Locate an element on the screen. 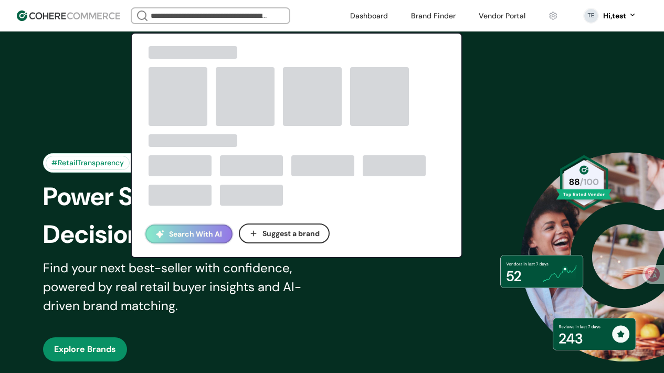 The width and height of the screenshot is (664, 373). button: Suggest a brand is located at coordinates (284, 234).